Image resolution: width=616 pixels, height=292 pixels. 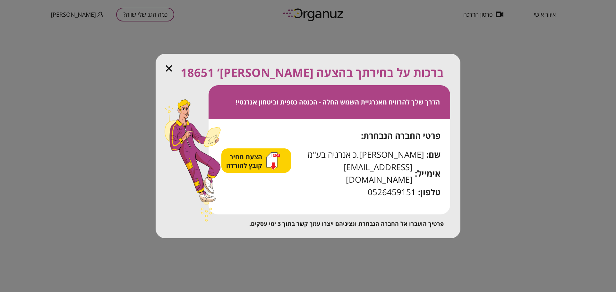 What do you see at coordinates (430, 192) in the screenshot?
I see `span: טלפון:` at bounding box center [430, 192].